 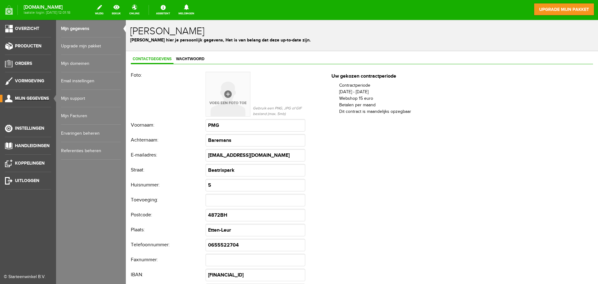 I want to click on th: IBAN:, so click(x=42, y=255).